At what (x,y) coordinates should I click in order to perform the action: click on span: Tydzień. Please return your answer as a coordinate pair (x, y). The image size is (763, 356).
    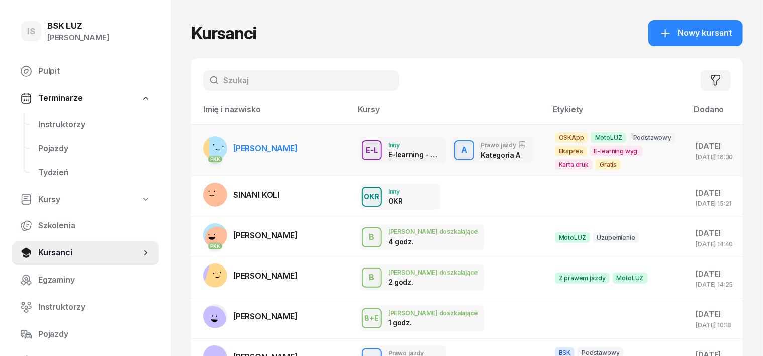
    Looking at the image, I should click on (94, 173).